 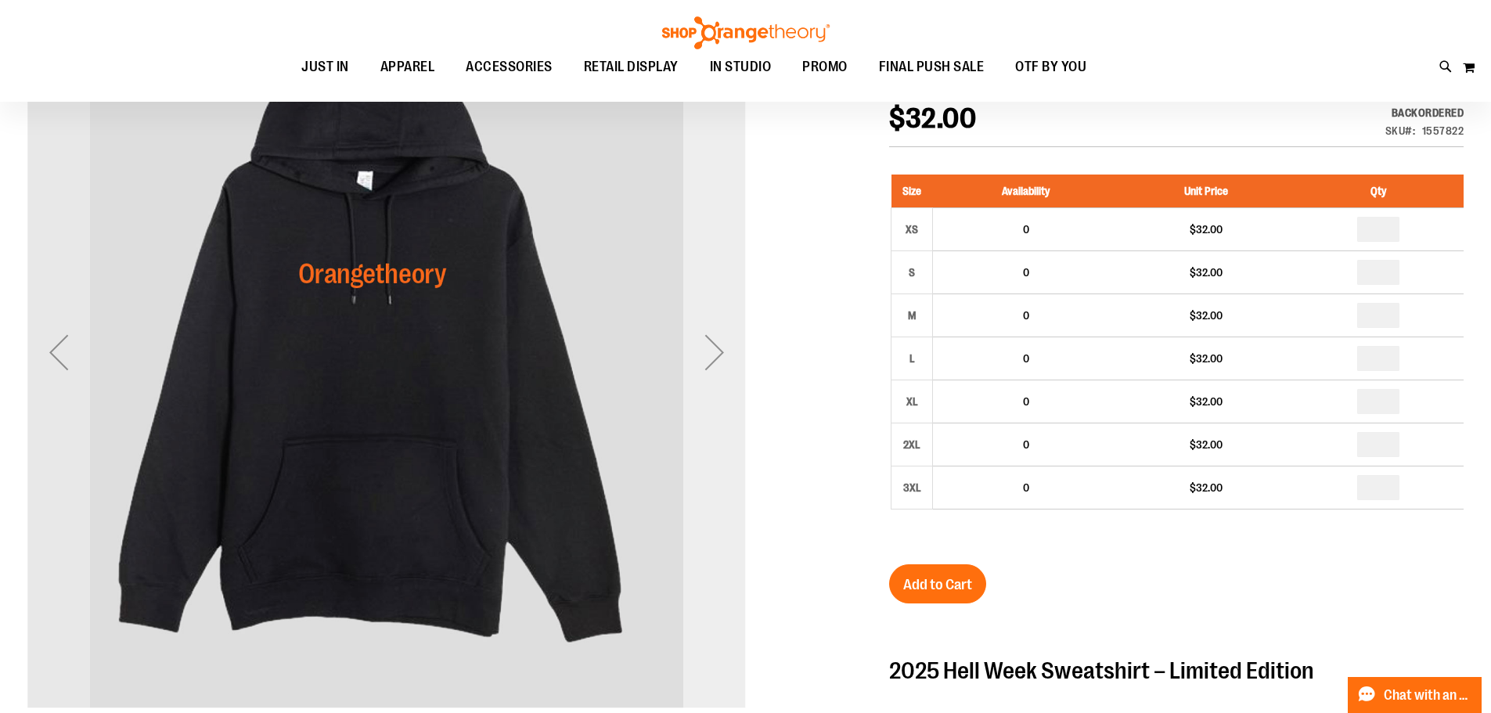 I want to click on th: Qty, so click(x=1378, y=191).